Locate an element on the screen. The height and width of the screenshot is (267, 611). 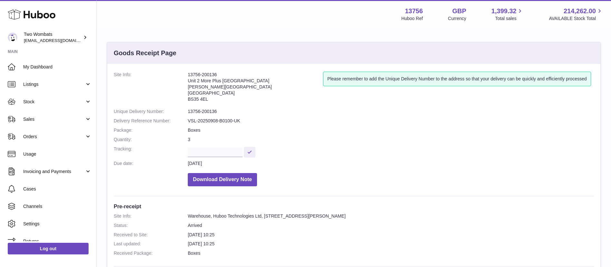
span: My Dashboard is located at coordinates (57, 67).